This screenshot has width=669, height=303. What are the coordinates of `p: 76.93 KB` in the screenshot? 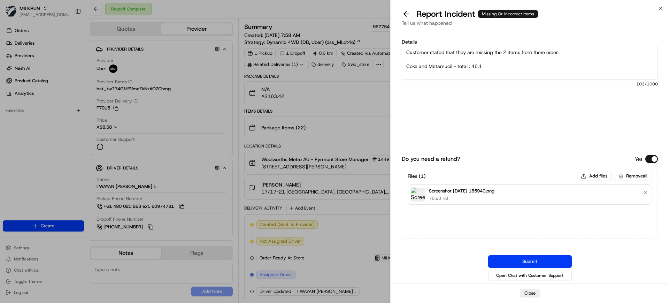 It's located at (462, 198).